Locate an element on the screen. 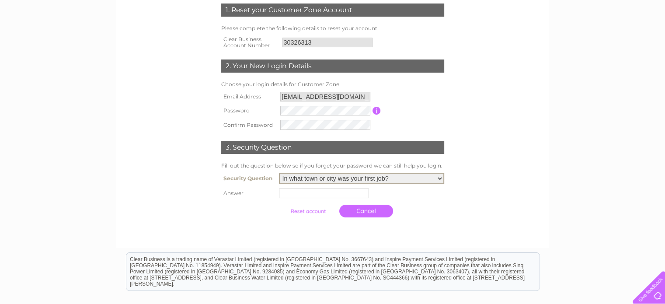  div: 1. Reset your Customer Zone Account is located at coordinates (333, 10).